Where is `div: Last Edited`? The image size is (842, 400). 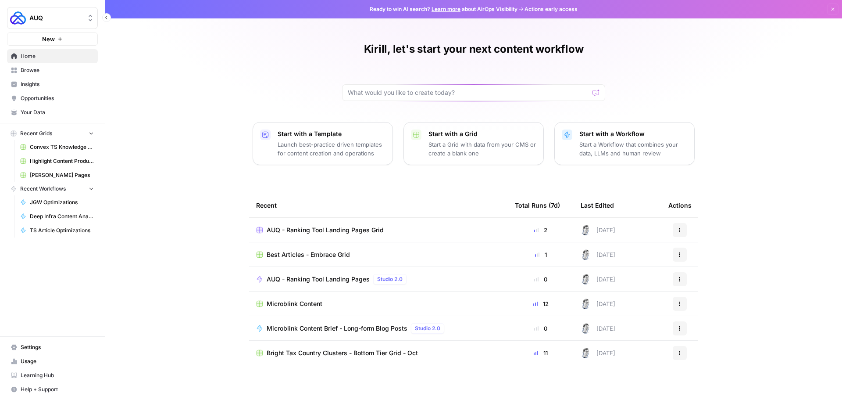 div: Last Edited is located at coordinates (597, 205).